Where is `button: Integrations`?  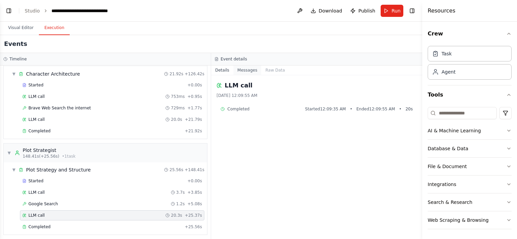
button: Integrations is located at coordinates (469, 185).